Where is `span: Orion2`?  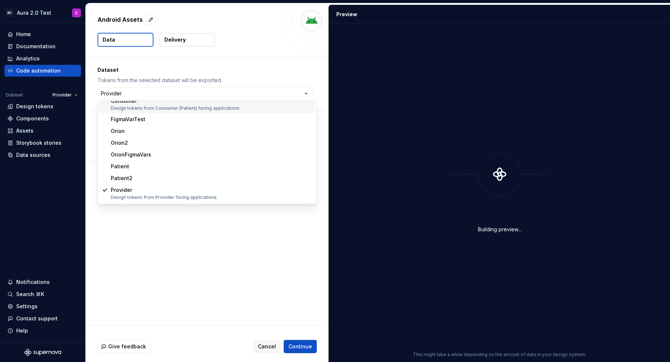
span: Orion2 is located at coordinates (119, 142).